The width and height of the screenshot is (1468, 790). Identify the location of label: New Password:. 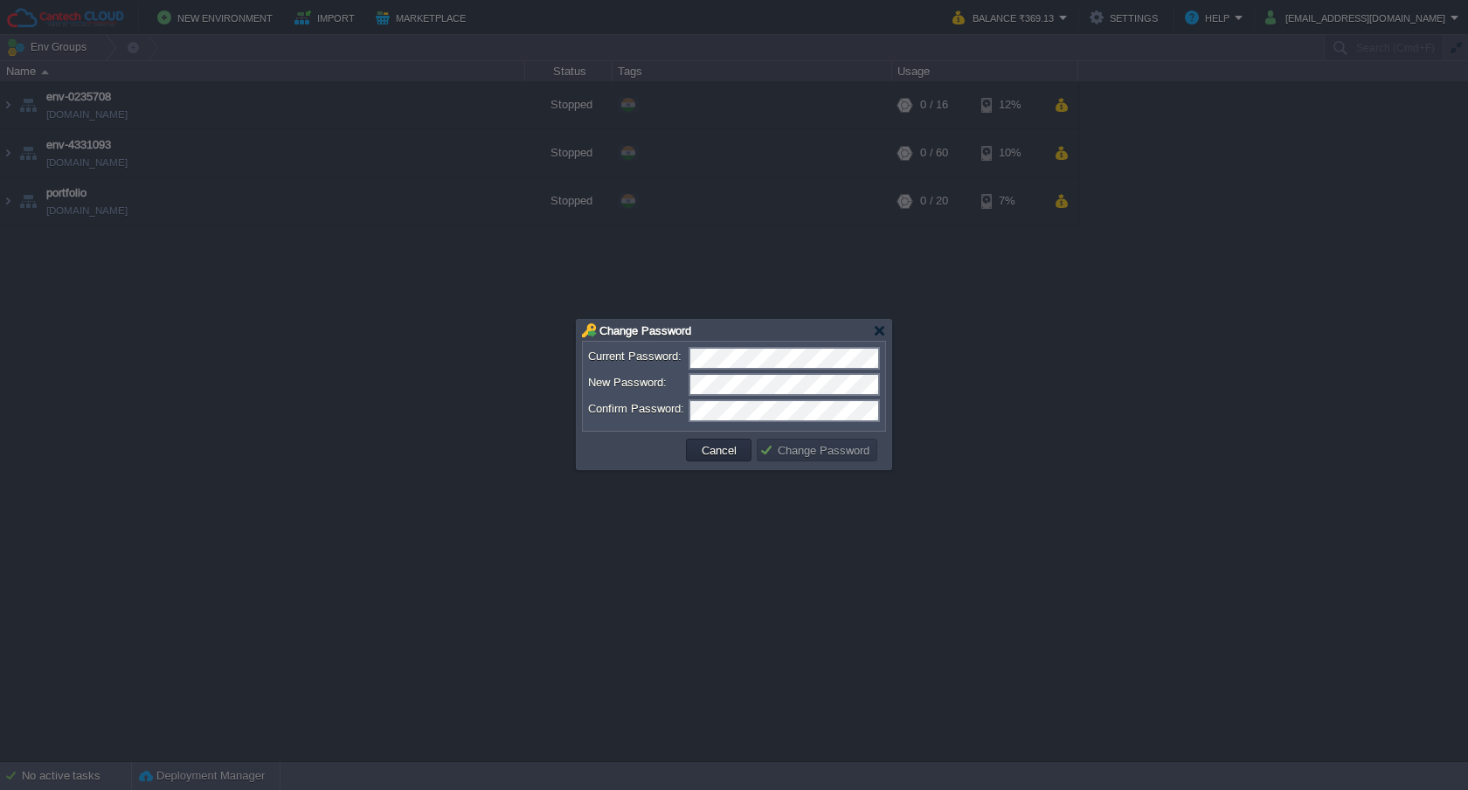
(637, 382).